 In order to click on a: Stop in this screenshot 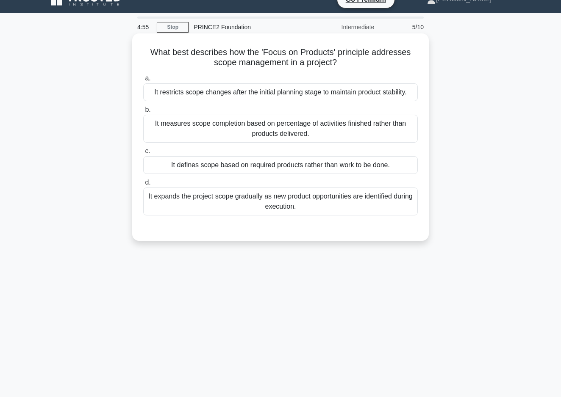, I will do `click(172, 27)`.